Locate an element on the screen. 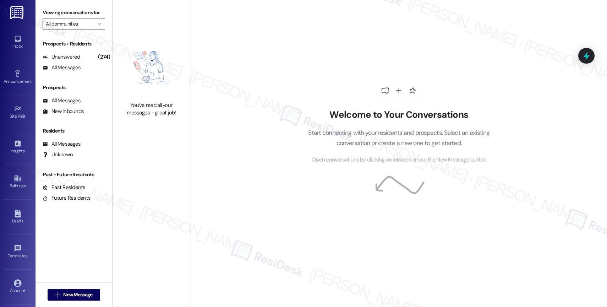  a: Leads is located at coordinates (18, 217).